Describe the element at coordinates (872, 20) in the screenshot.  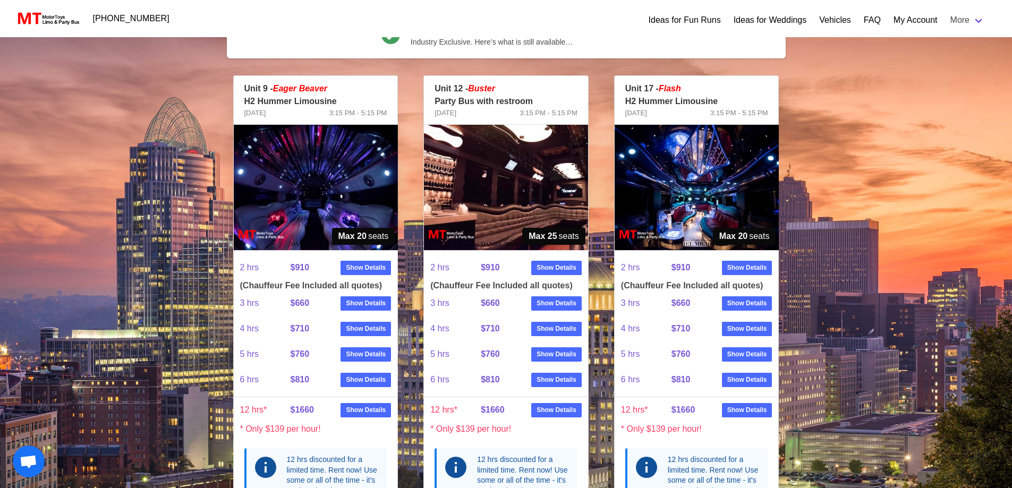
I see `a: FAQ` at that location.